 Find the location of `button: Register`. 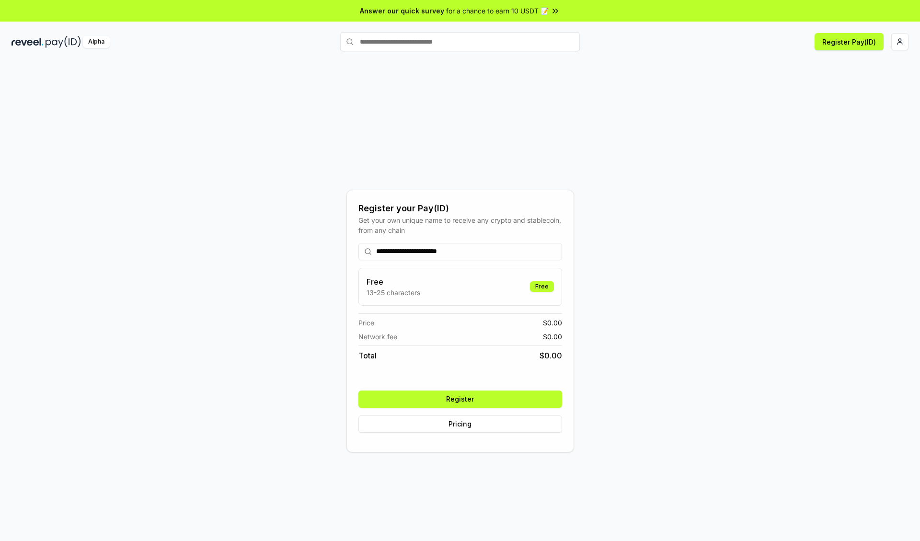

button: Register is located at coordinates (460, 399).